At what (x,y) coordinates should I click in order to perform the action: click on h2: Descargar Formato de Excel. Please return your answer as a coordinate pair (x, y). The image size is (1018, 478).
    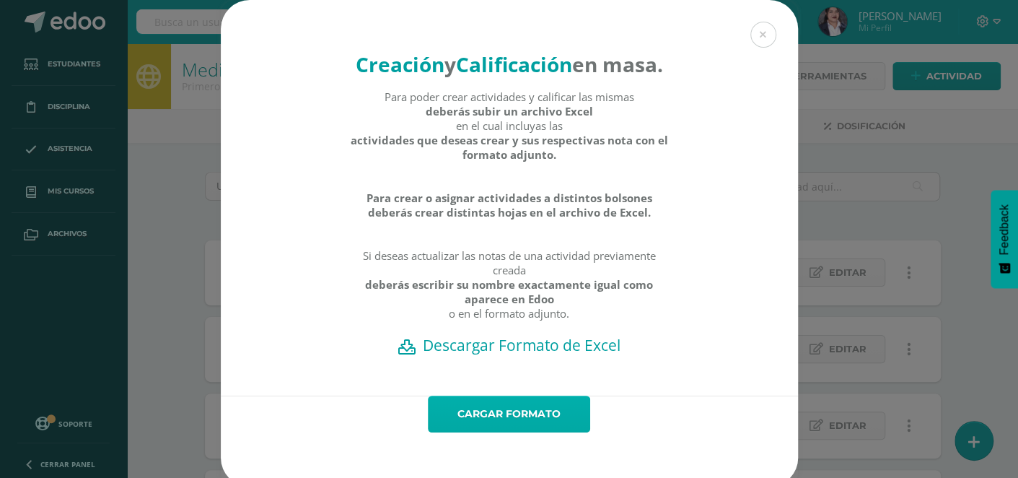
    Looking at the image, I should click on (509, 345).